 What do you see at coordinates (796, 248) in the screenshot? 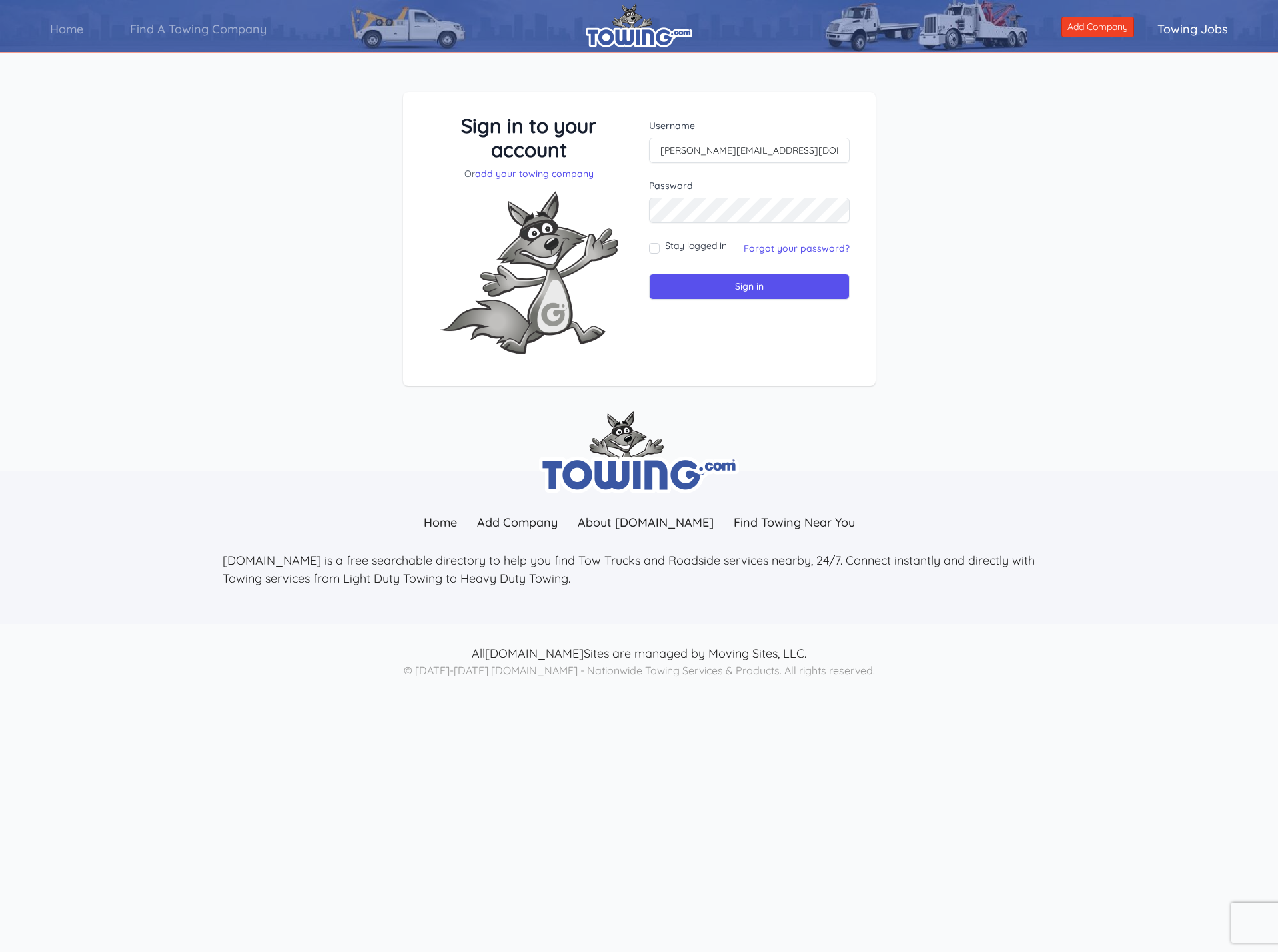
I see `a: Forgot your password?` at bounding box center [796, 248].